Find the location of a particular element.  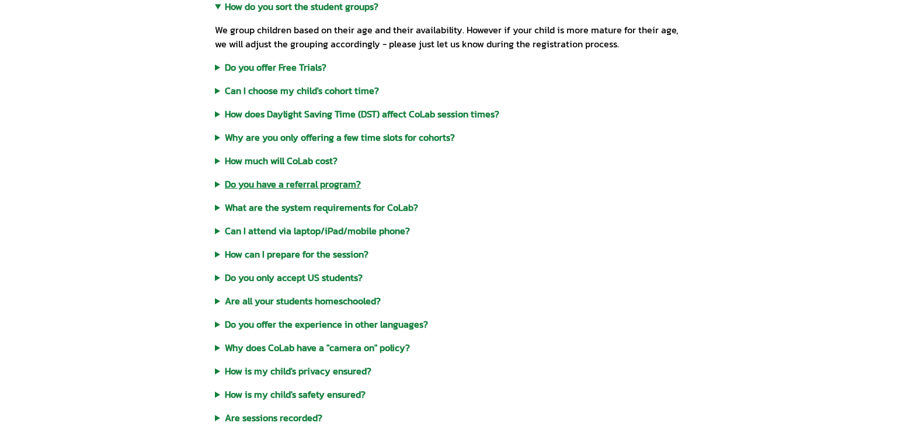

summary: How much will CoLab cost? is located at coordinates (449, 161).